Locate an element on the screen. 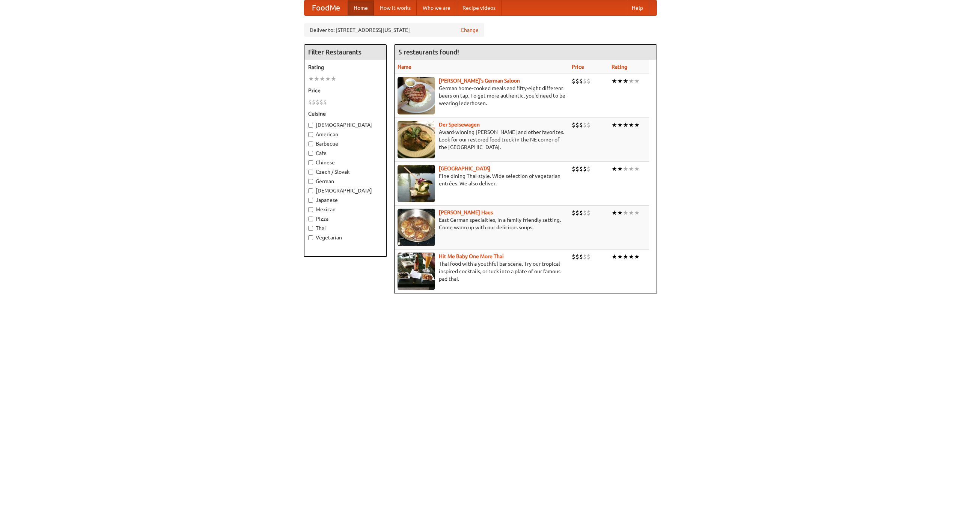 The image size is (961, 531). a: Home is located at coordinates (361, 8).